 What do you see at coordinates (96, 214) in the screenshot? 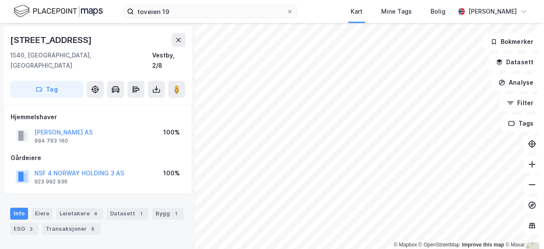
I see `div: 4` at bounding box center [96, 214].